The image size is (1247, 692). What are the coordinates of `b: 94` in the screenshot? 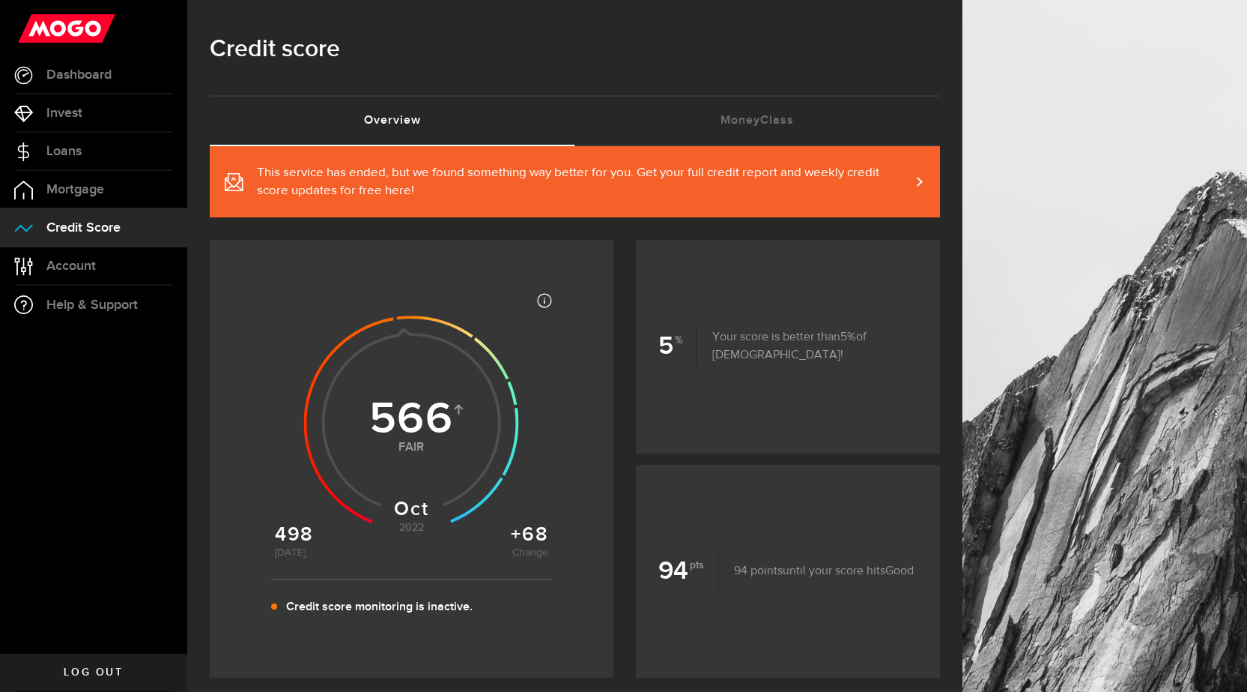 It's located at (689, 571).